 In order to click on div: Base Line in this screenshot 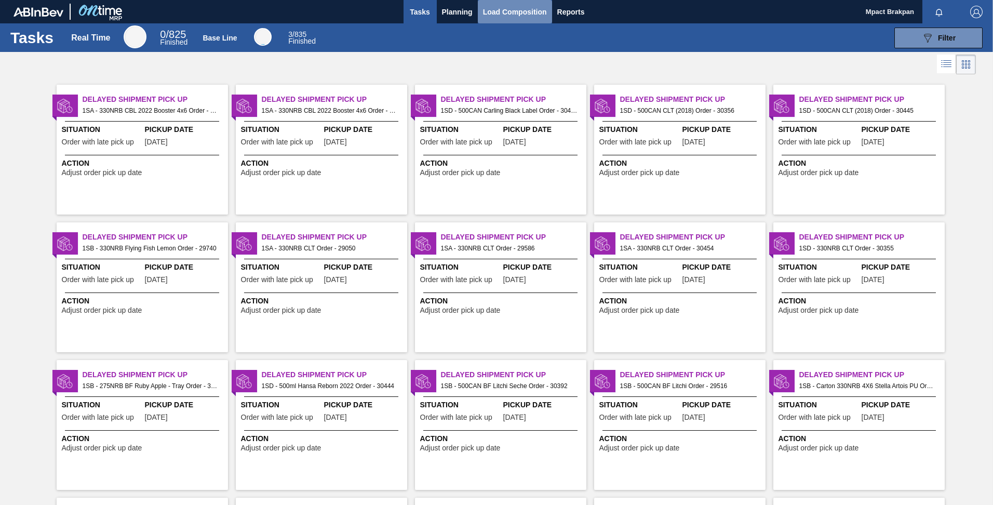, I will do `click(220, 38)`.